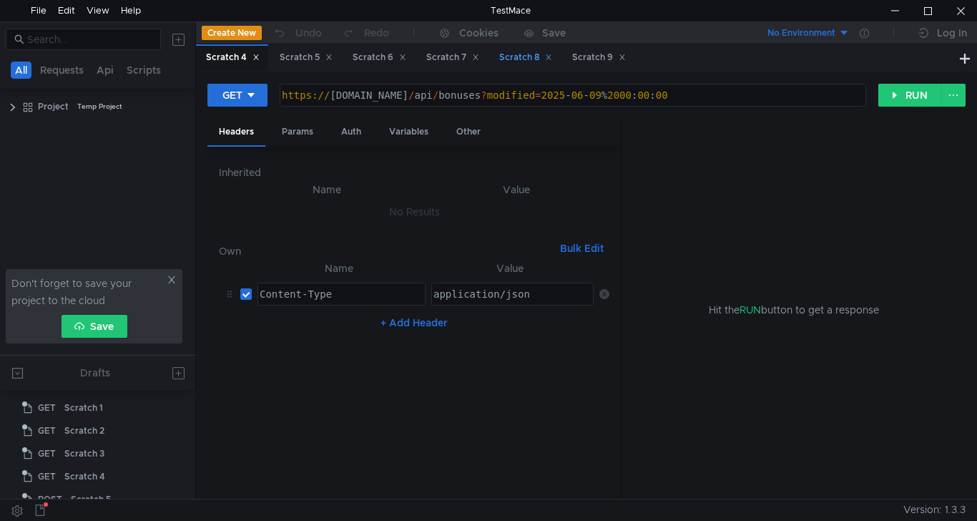 This screenshot has width=977, height=521. I want to click on button: Requests, so click(62, 70).